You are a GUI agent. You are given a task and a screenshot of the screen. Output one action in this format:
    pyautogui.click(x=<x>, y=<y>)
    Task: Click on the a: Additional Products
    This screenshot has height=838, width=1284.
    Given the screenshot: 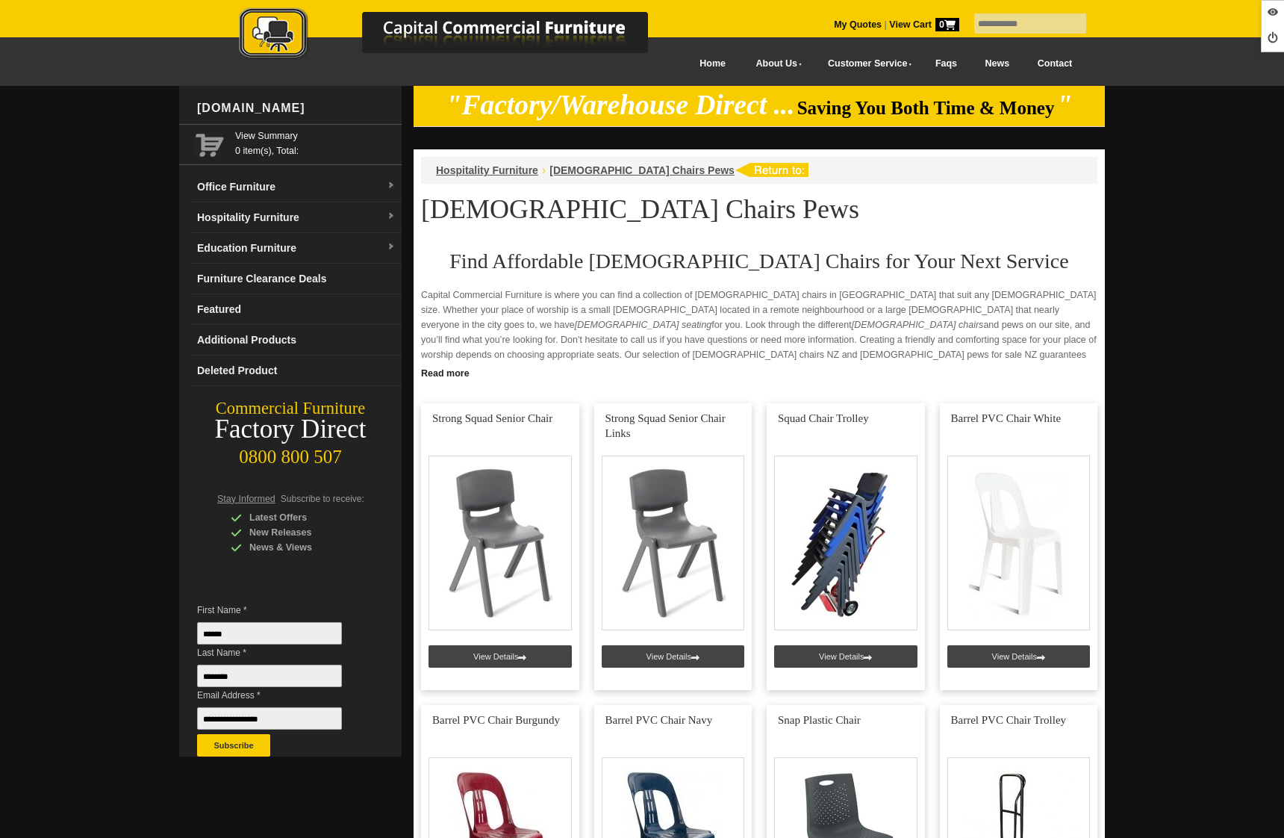 What is the action you would take?
    pyautogui.click(x=296, y=340)
    